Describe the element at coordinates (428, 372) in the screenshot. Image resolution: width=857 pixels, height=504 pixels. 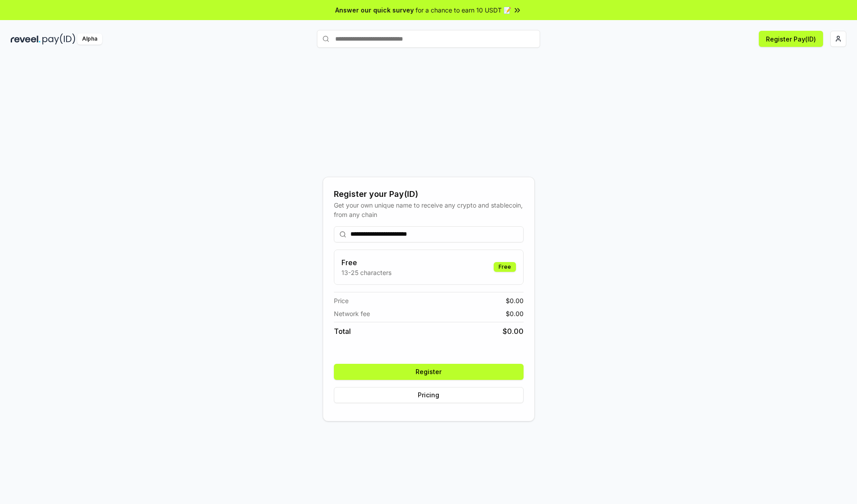
I see `button: Register` at that location.